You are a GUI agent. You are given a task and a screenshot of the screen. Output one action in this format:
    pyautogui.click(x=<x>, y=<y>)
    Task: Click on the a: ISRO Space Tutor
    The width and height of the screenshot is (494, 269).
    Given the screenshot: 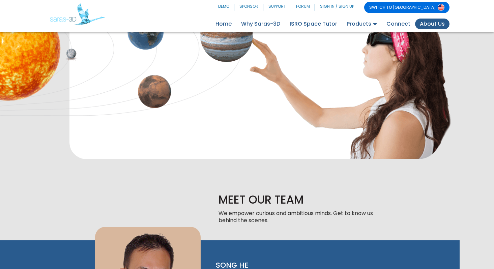 What is the action you would take?
    pyautogui.click(x=313, y=24)
    